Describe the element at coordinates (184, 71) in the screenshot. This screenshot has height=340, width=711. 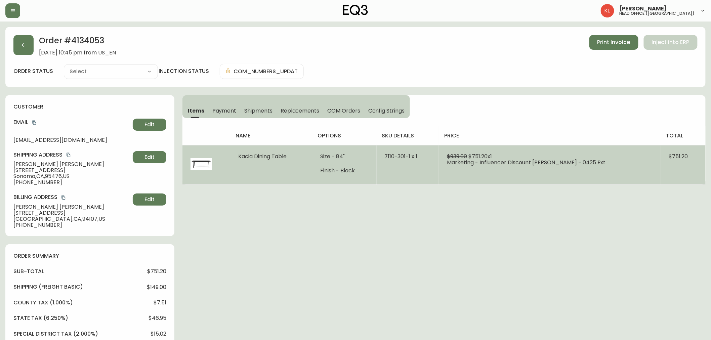
I see `h4: injection status` at that location.